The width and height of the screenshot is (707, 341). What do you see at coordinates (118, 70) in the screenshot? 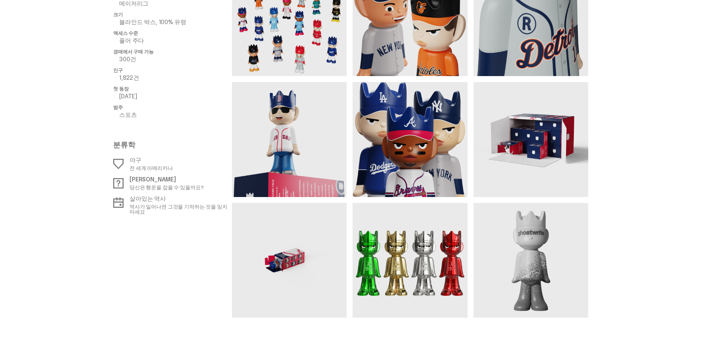
I see `font: 인구` at bounding box center [118, 70].